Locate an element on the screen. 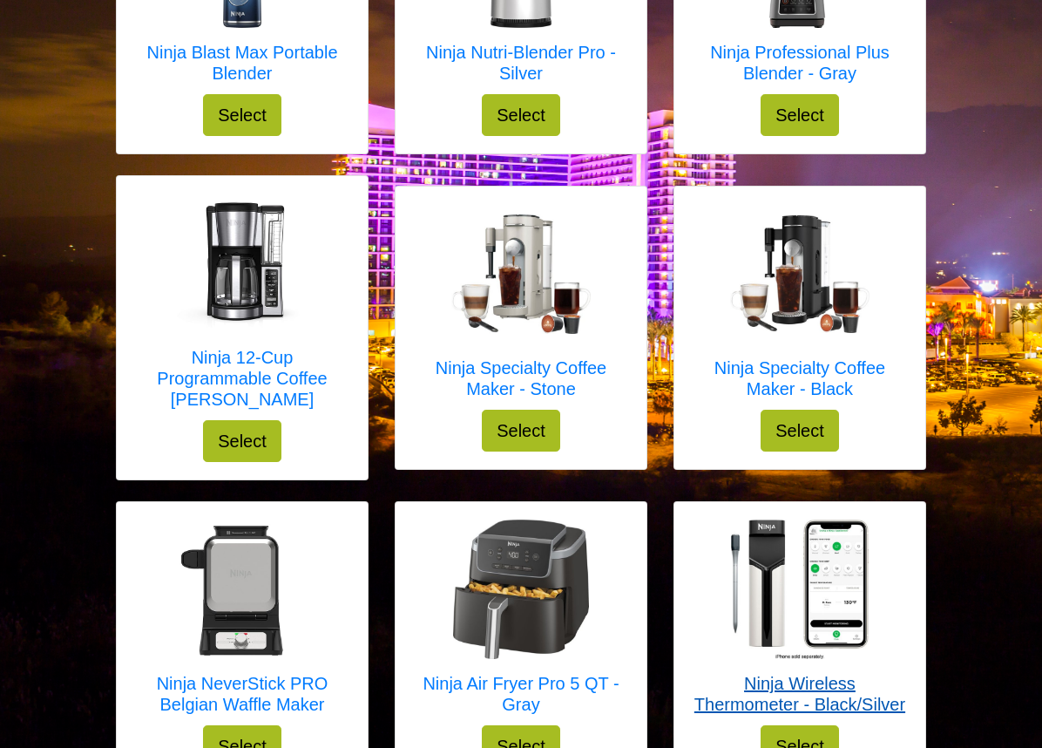  img: Ninja NeverStick PRO Belgian Waffle Maker is located at coordinates (242, 590).